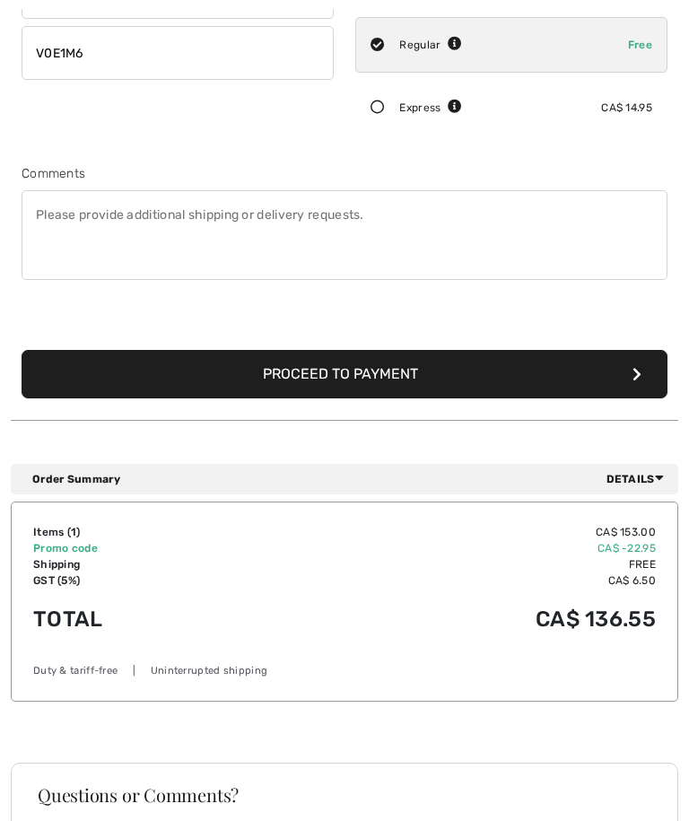 The image size is (689, 821). What do you see at coordinates (147, 564) in the screenshot?
I see `td: Shipping` at bounding box center [147, 564].